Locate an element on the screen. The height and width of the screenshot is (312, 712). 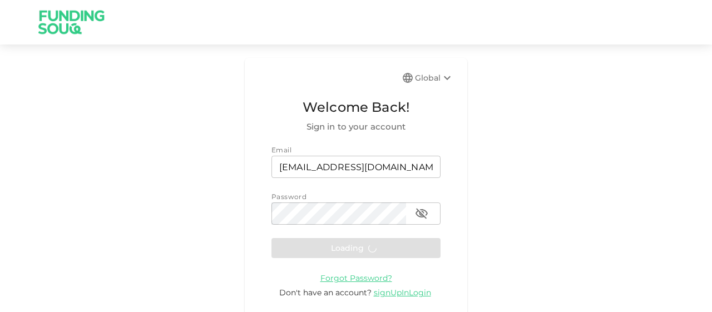
span: Sign in to your account is located at coordinates (356, 127).